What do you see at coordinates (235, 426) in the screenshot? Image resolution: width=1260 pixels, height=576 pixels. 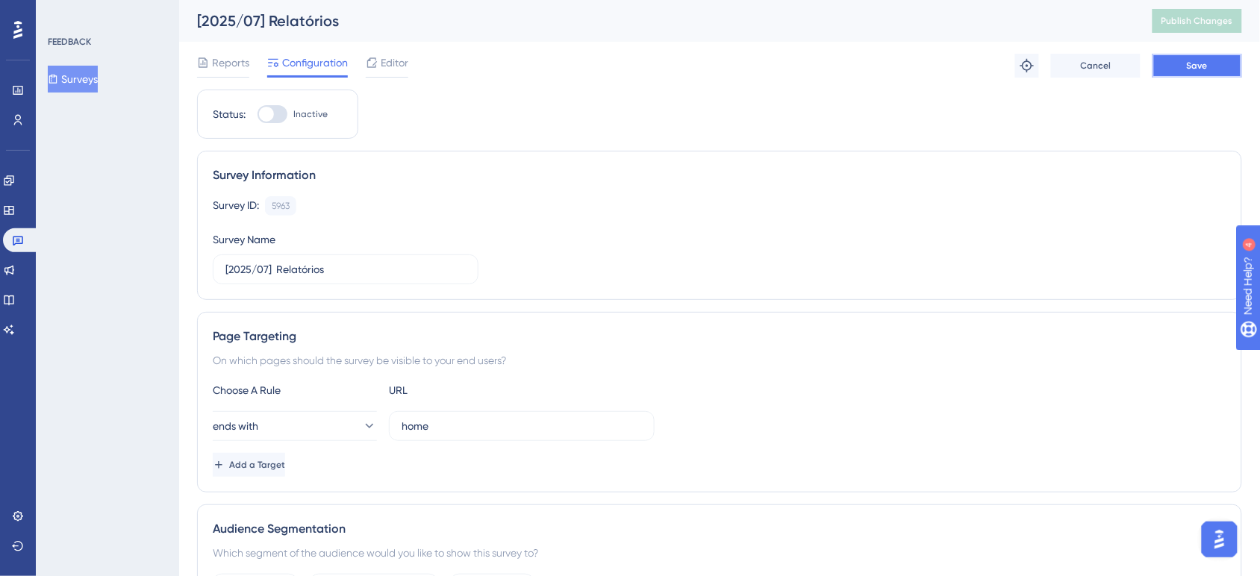 I see `span: ends with` at bounding box center [235, 426].